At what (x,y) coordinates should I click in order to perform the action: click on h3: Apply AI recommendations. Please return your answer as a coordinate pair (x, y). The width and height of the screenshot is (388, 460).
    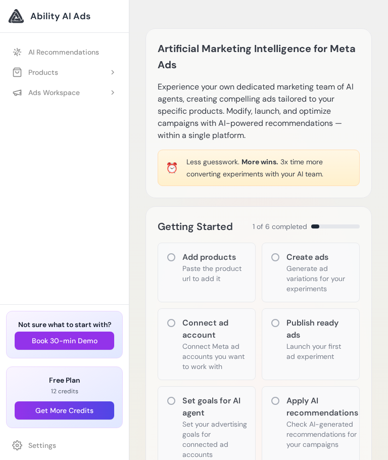
    Looking at the image, I should click on (322, 407).